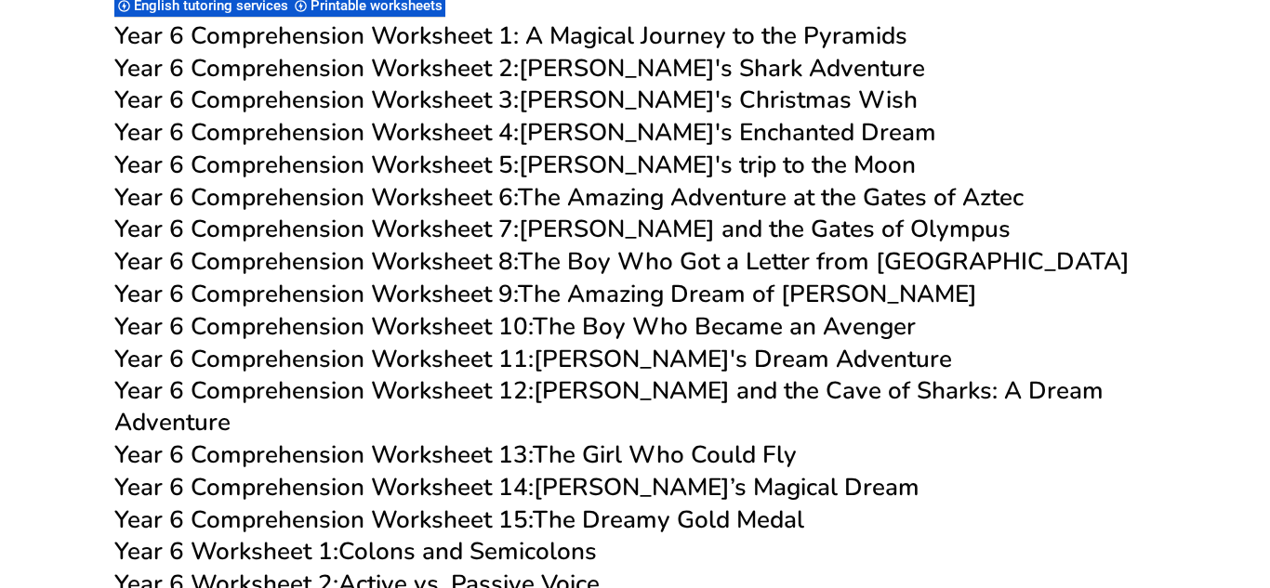 Image resolution: width=1270 pixels, height=588 pixels. I want to click on span: Year 6 Comprehension Worksheet 7:, so click(316, 229).